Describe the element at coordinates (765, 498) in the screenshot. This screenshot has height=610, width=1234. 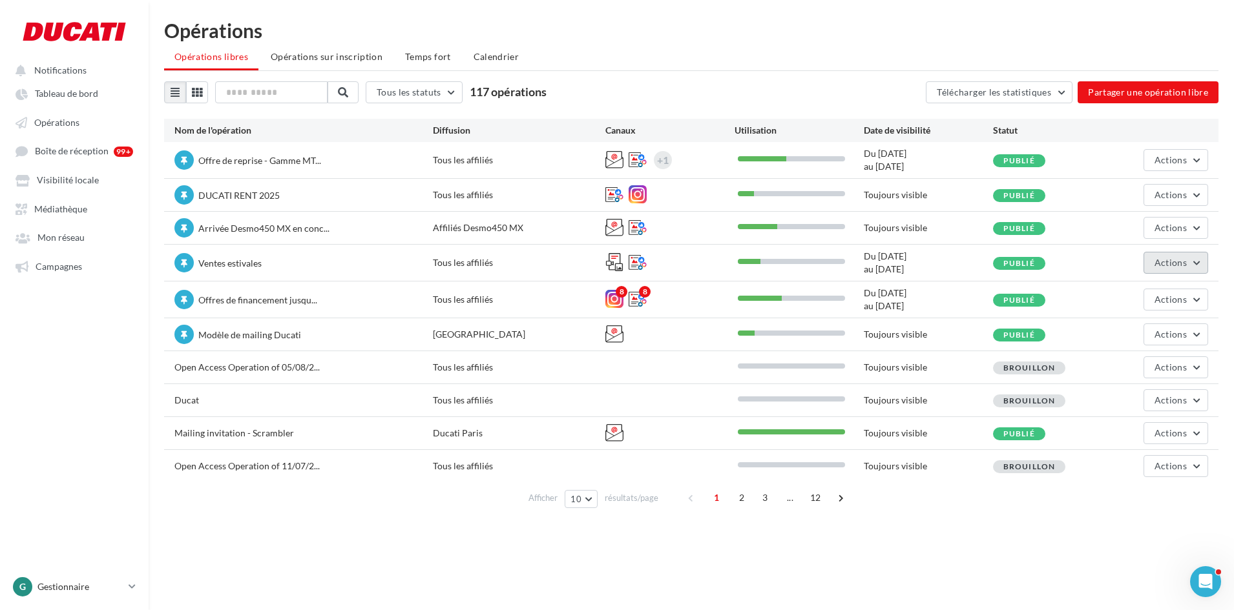
I see `span: 3` at that location.